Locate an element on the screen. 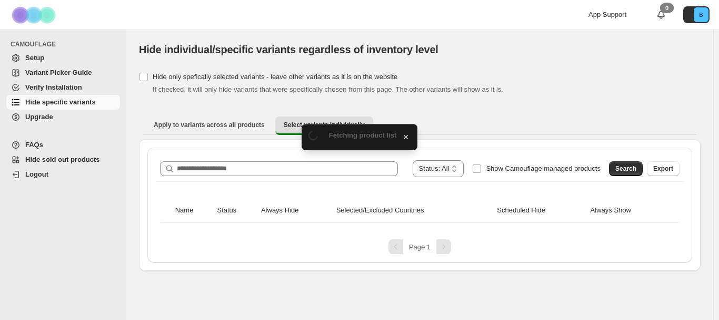 The height and width of the screenshot is (320, 719). a: Logout is located at coordinates (63, 174).